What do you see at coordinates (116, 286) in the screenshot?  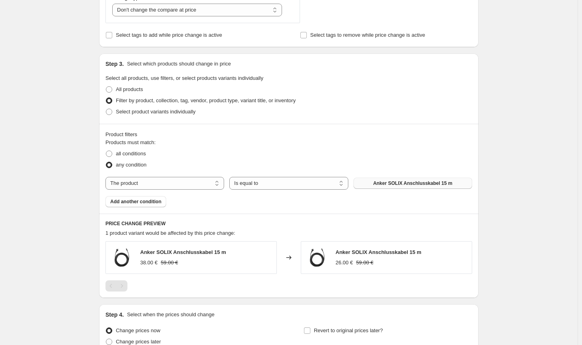 I see `nav: Pagination` at bounding box center [116, 286].